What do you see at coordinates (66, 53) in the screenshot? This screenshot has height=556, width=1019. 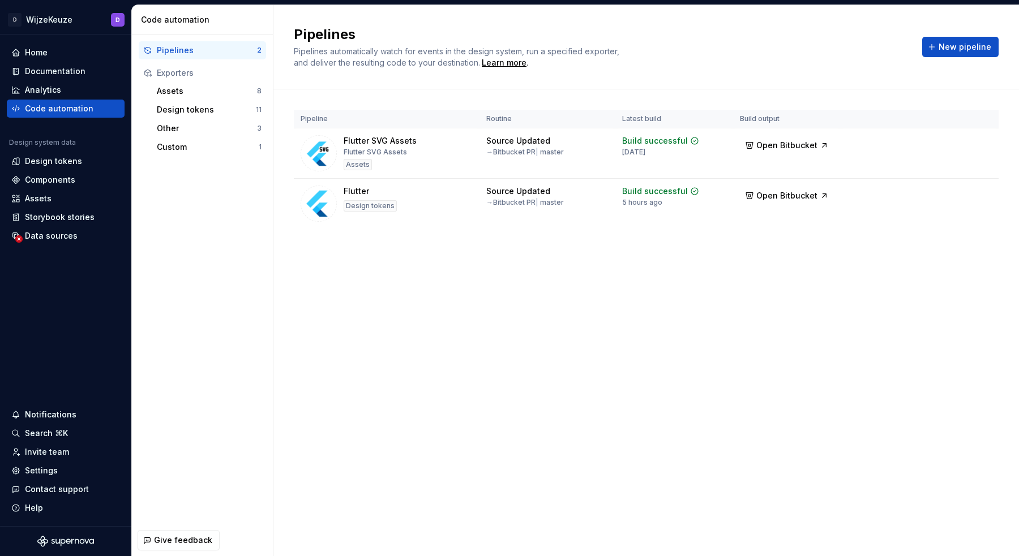 I see `a: Home` at bounding box center [66, 53].